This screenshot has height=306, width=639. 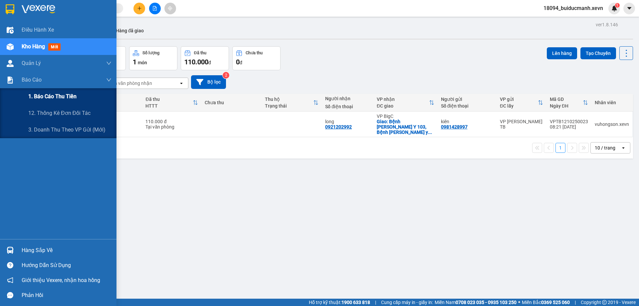 I want to click on div: VPTB1210250023, so click(x=569, y=121).